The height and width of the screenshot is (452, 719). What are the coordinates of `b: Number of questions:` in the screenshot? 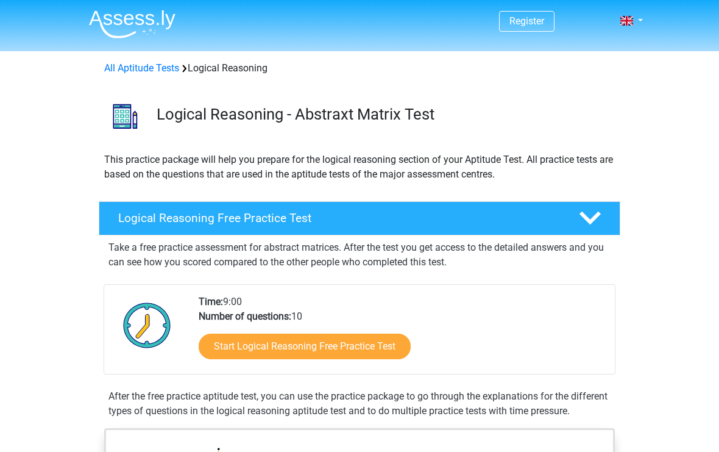 It's located at (245, 316).